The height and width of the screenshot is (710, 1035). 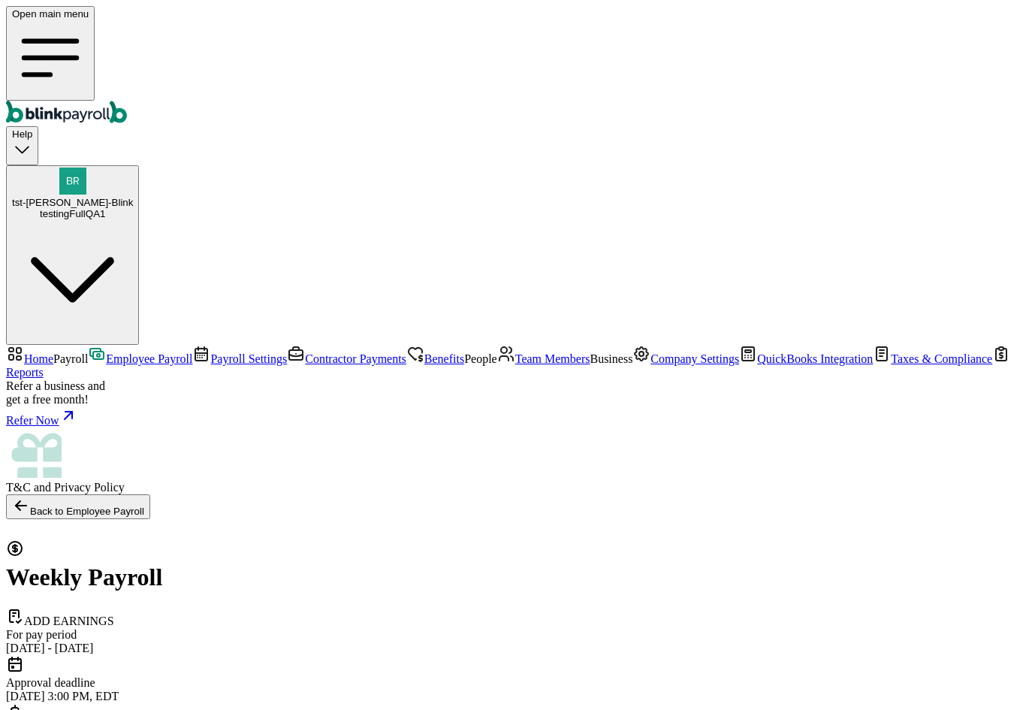 I want to click on button: Help, so click(x=22, y=145).